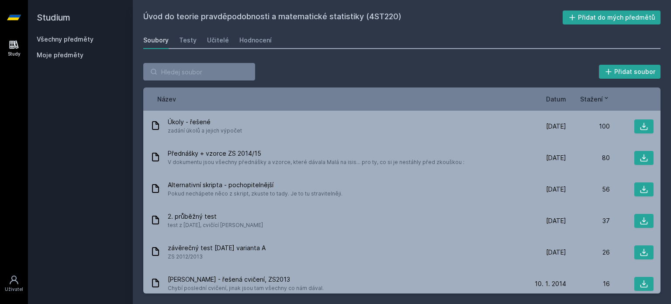  Describe the element at coordinates (199, 72) in the screenshot. I see `input: Hledej soubor` at that location.